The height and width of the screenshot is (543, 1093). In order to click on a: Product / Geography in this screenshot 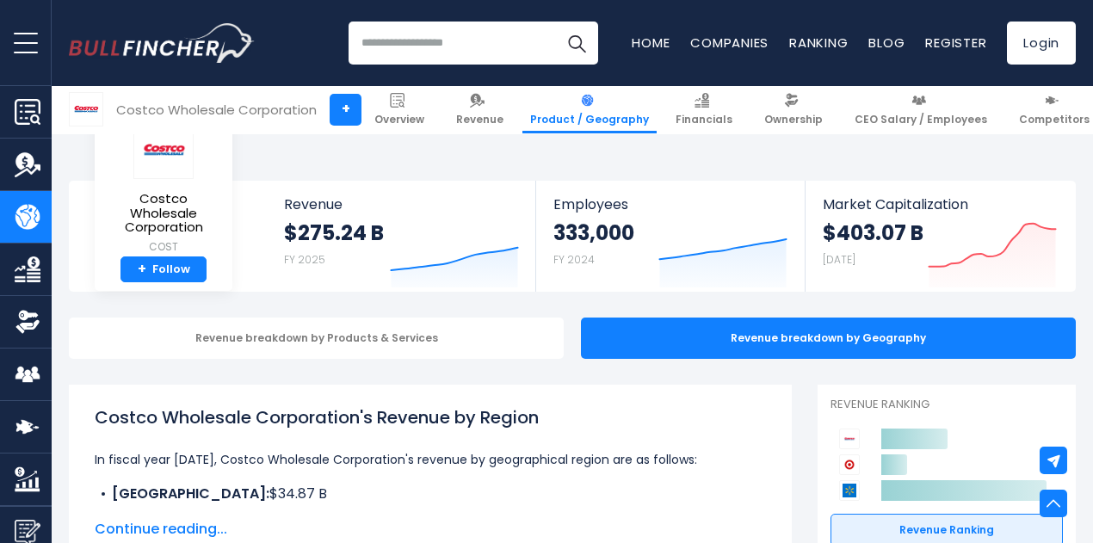, I will do `click(590, 109)`.